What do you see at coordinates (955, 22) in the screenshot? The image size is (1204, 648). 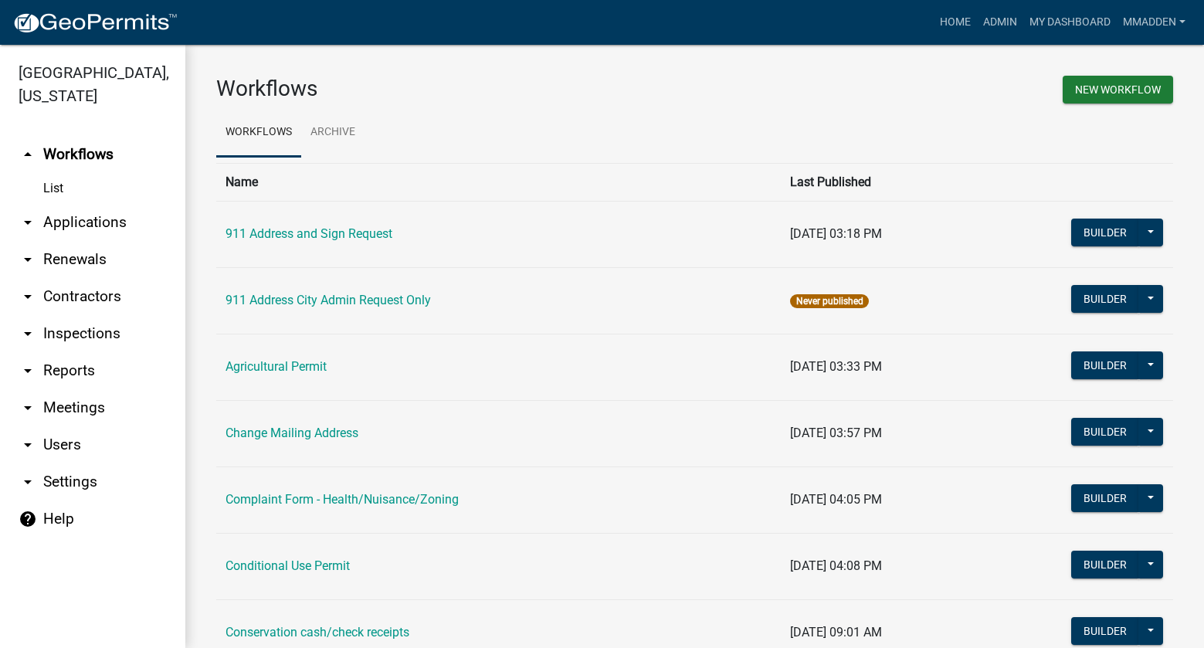 I see `a: Home` at bounding box center [955, 22].